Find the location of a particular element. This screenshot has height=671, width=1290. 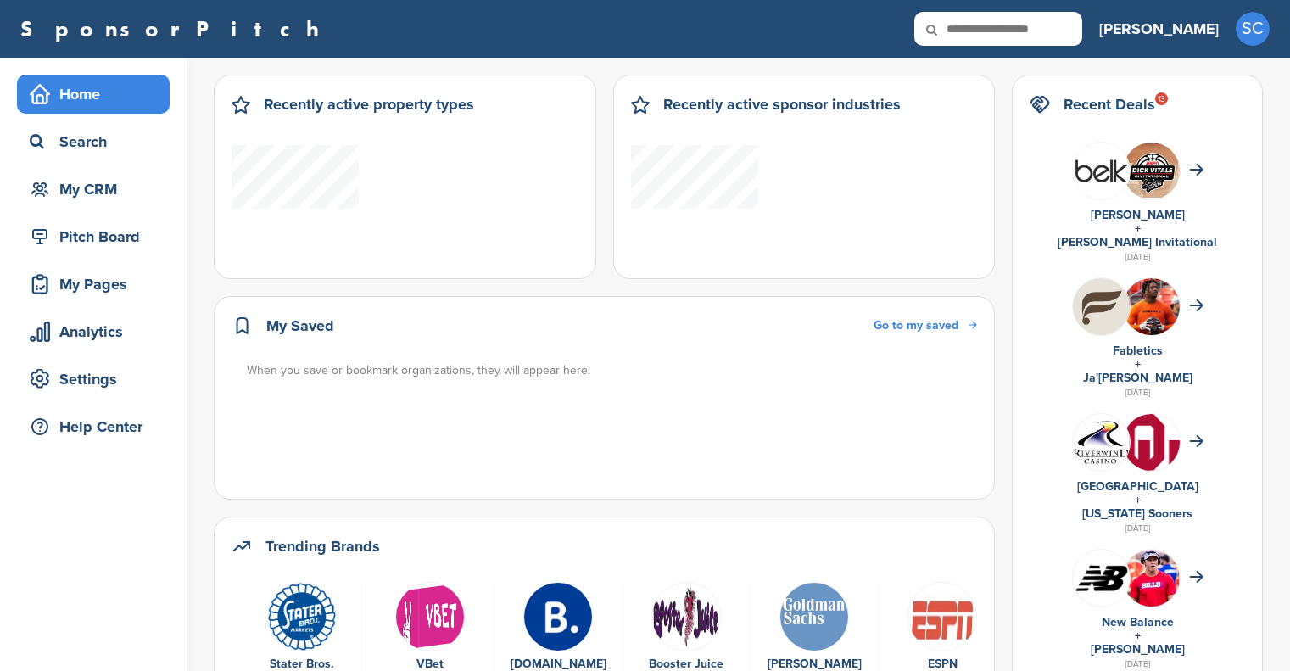

div: My CRM is located at coordinates (98, 189).